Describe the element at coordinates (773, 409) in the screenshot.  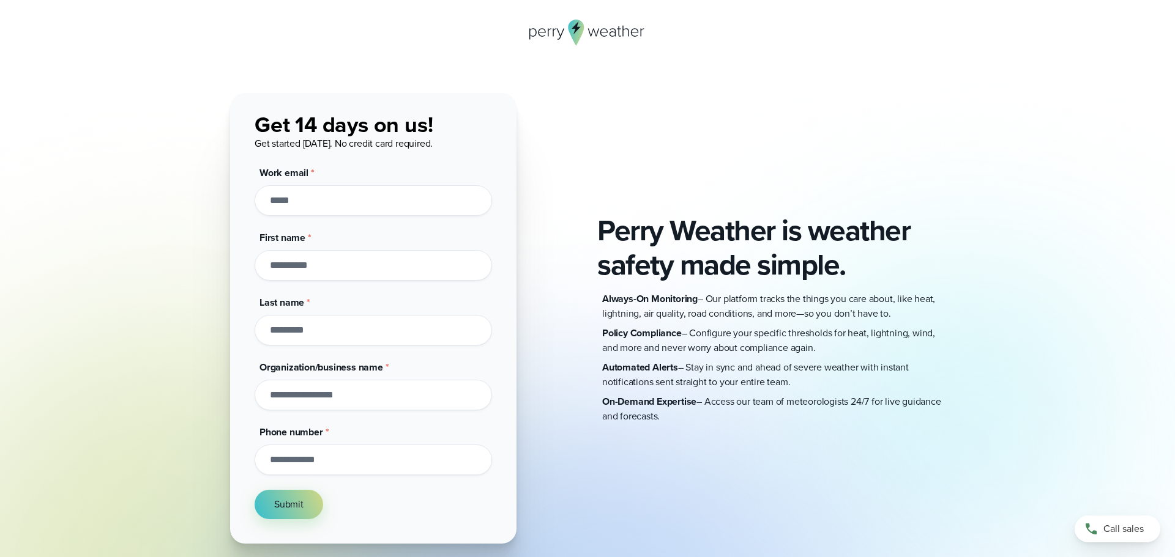
I see `p: – Access our team of meteorologists 24/7 for live guidance and forecasts.` at that location.